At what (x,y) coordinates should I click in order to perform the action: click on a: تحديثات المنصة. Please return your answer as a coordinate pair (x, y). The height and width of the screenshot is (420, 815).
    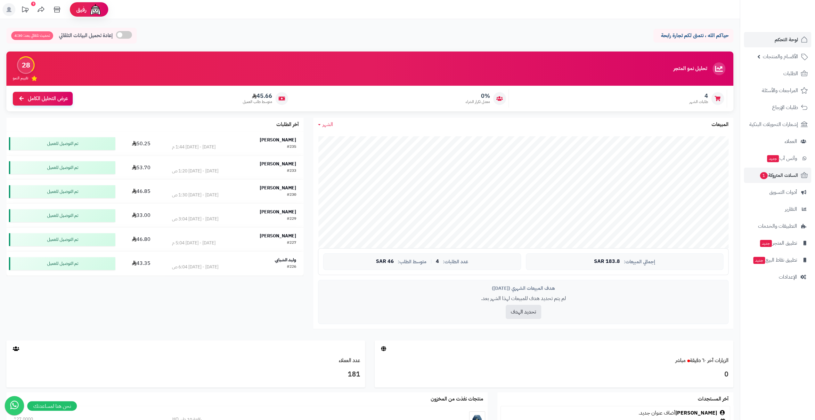
    Looking at the image, I should click on (25, 10).